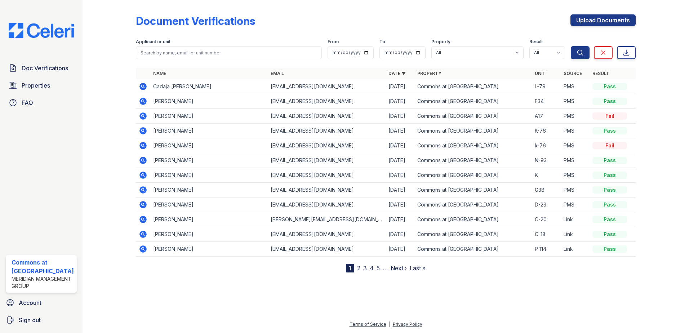 The width and height of the screenshot is (689, 333). What do you see at coordinates (359, 268) in the screenshot?
I see `a: 2` at bounding box center [359, 268].